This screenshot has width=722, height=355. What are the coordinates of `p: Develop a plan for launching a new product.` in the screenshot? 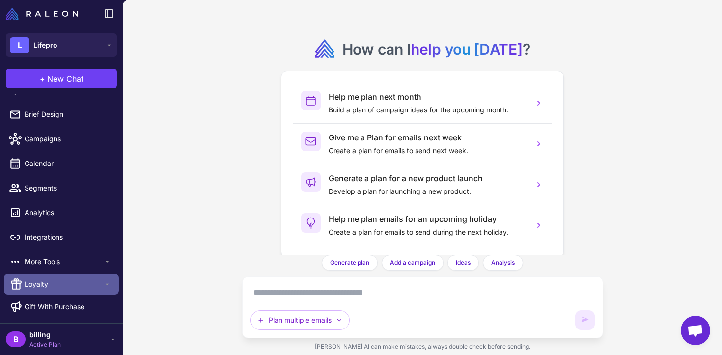 It's located at (428, 192).